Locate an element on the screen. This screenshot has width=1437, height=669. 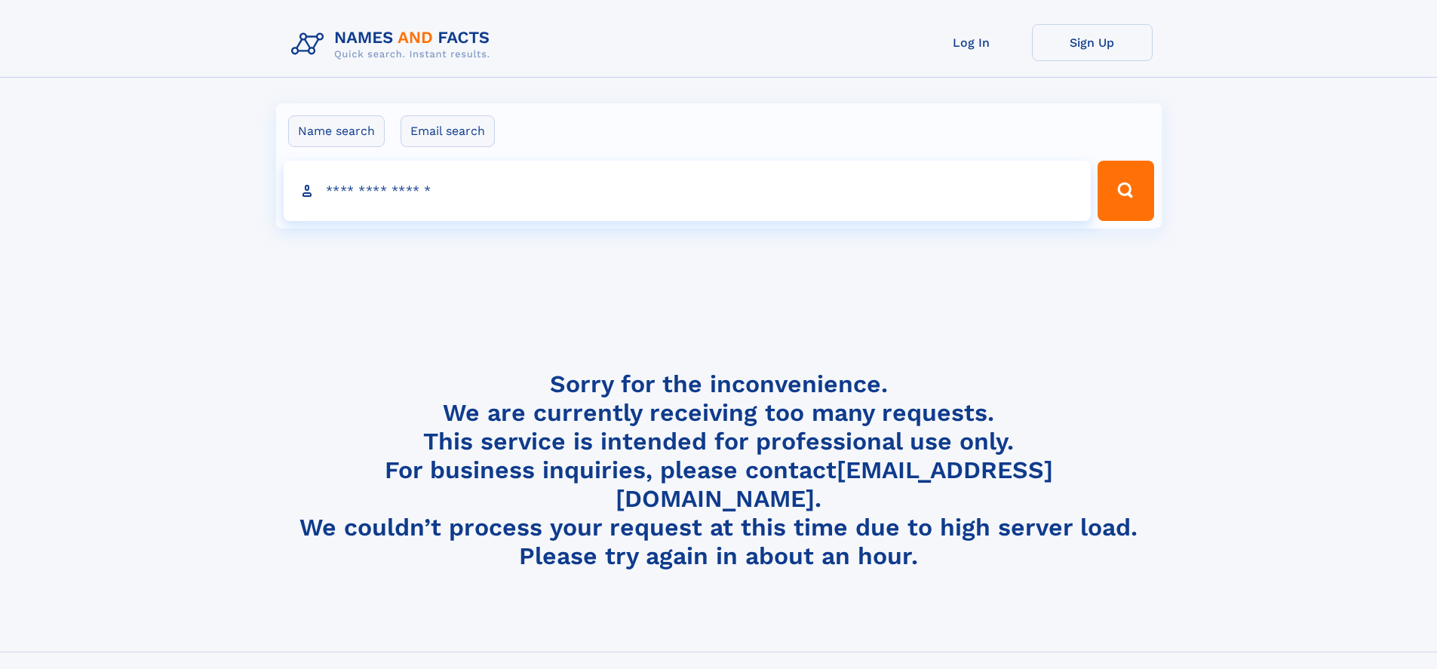
label: Name search is located at coordinates (337, 131).